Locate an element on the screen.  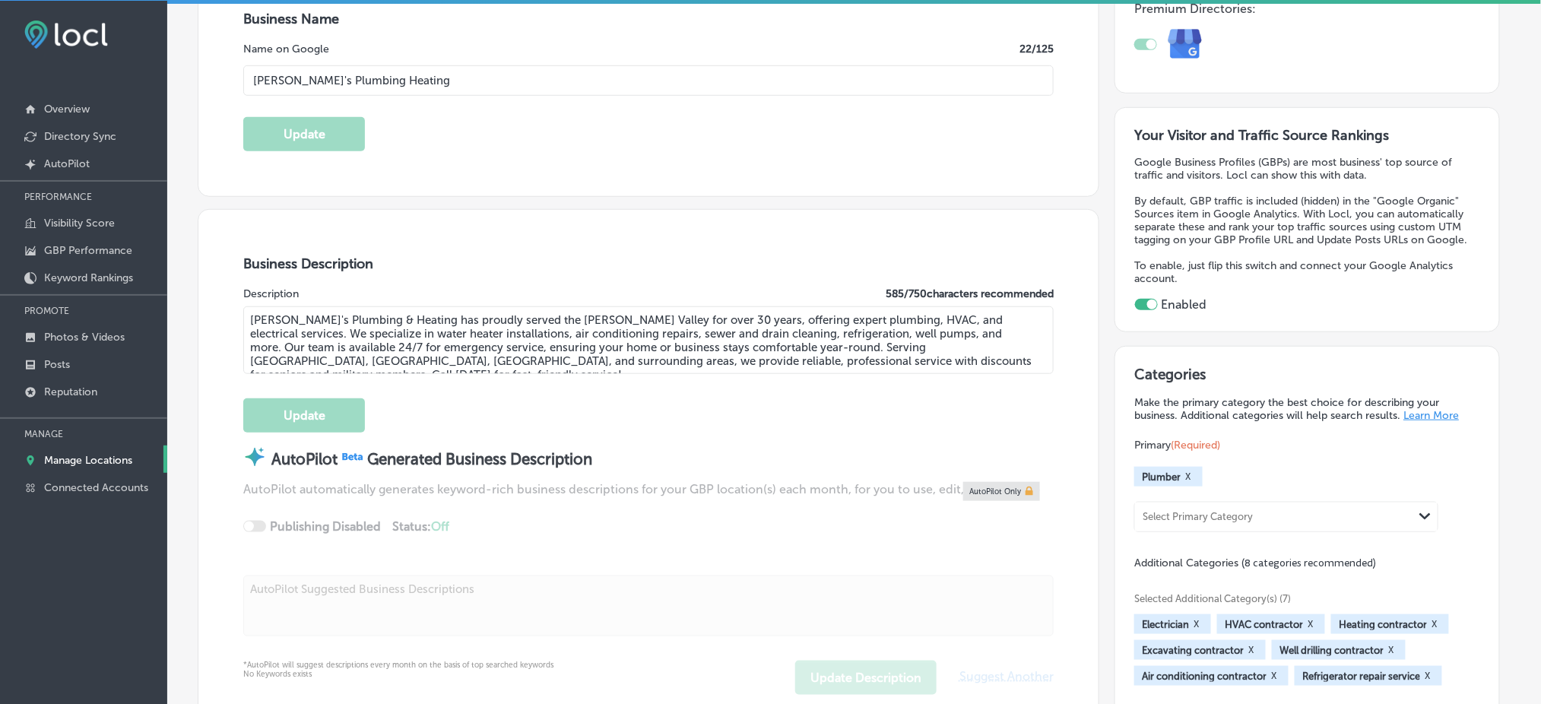
span: (Required) is located at coordinates (1195, 445).